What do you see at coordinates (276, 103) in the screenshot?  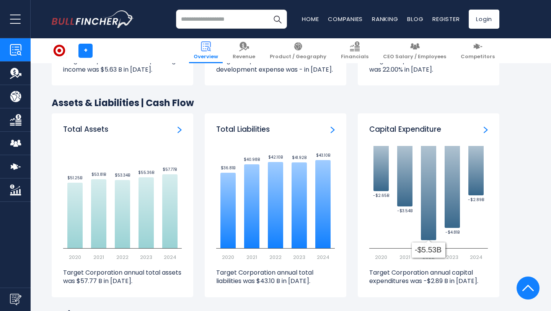 I see `h2: Assets & Liabilities | Cash Flow` at bounding box center [276, 103].